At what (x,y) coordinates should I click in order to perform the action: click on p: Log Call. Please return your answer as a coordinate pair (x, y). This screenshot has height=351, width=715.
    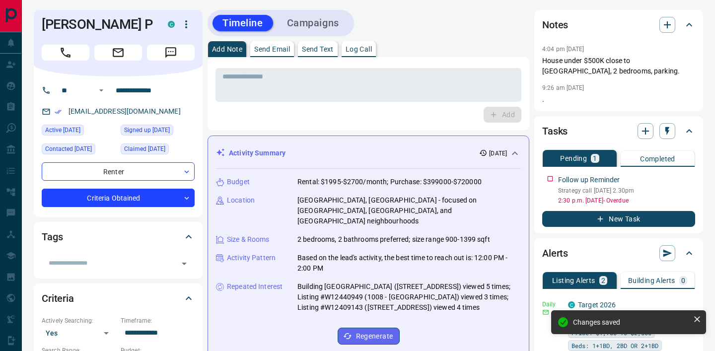
    Looking at the image, I should click on (358, 49).